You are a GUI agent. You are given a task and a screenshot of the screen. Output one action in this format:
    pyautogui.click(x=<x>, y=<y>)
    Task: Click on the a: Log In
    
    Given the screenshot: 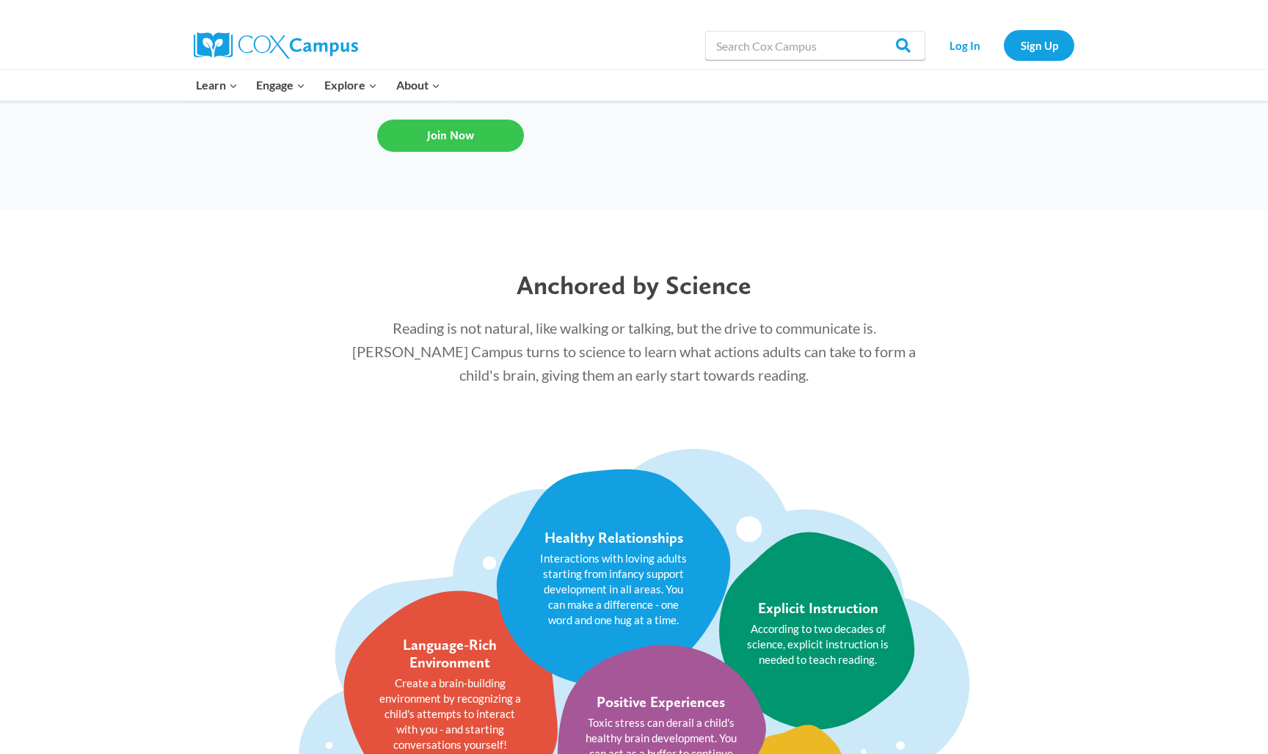 What is the action you would take?
    pyautogui.click(x=964, y=45)
    